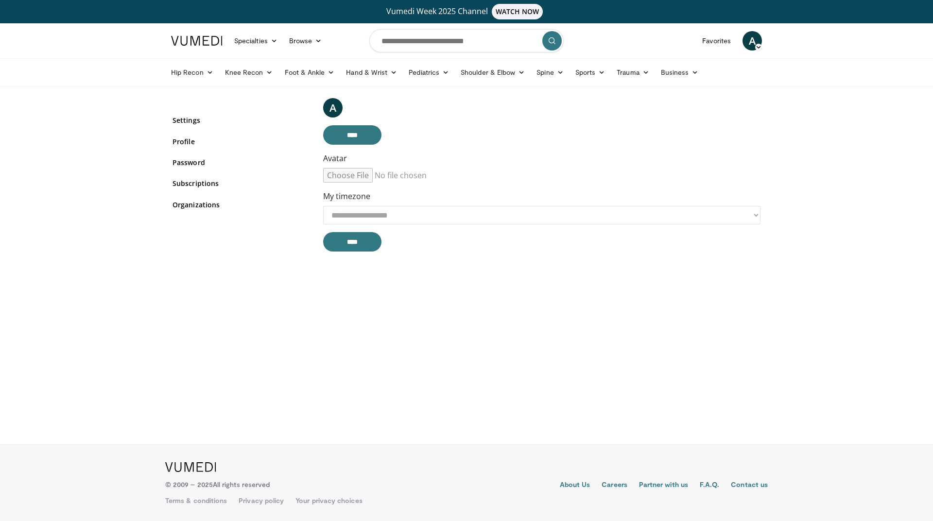  I want to click on a: Pediatrics, so click(428, 72).